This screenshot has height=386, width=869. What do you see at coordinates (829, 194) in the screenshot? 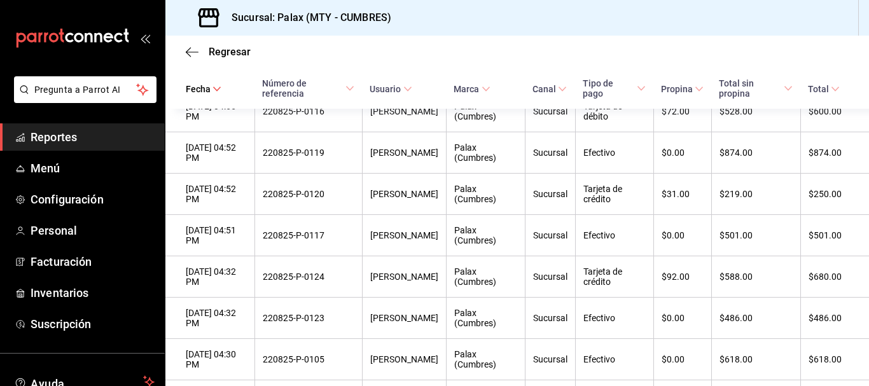
I see `div: $250.00` at bounding box center [829, 194].